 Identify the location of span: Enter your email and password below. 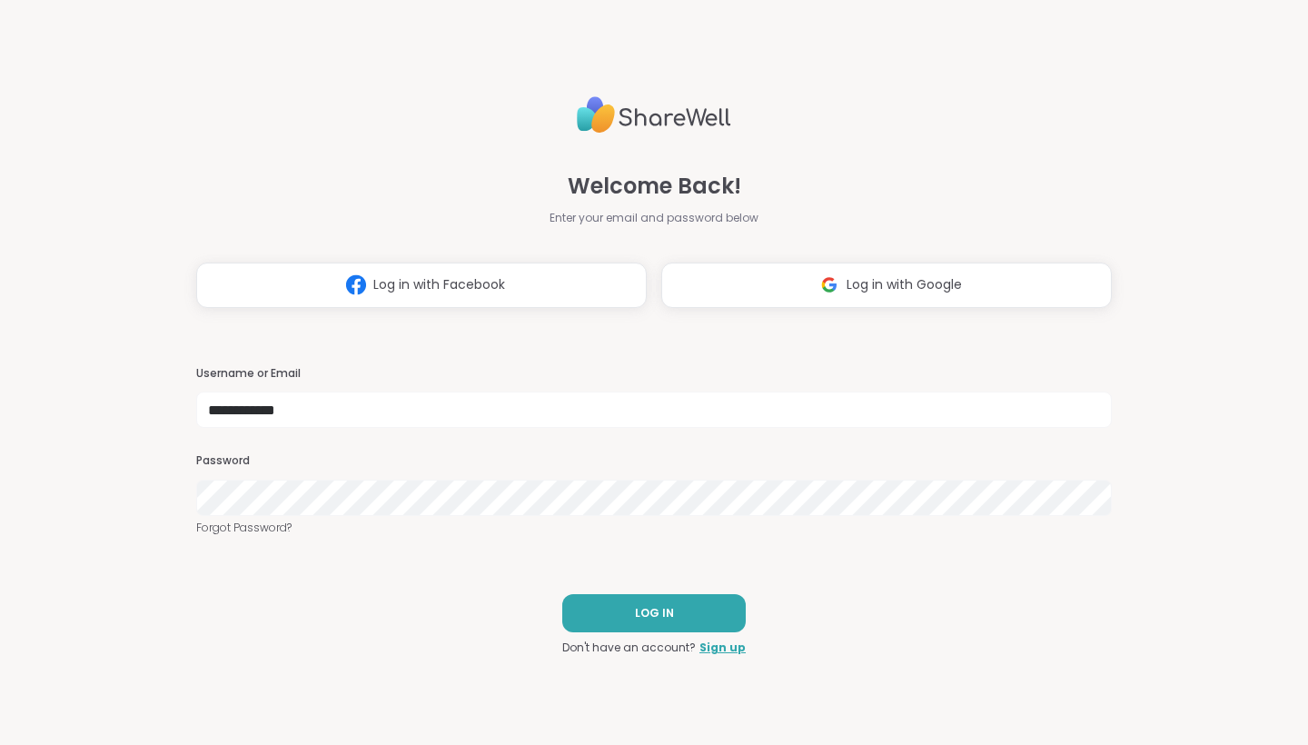
(654, 218).